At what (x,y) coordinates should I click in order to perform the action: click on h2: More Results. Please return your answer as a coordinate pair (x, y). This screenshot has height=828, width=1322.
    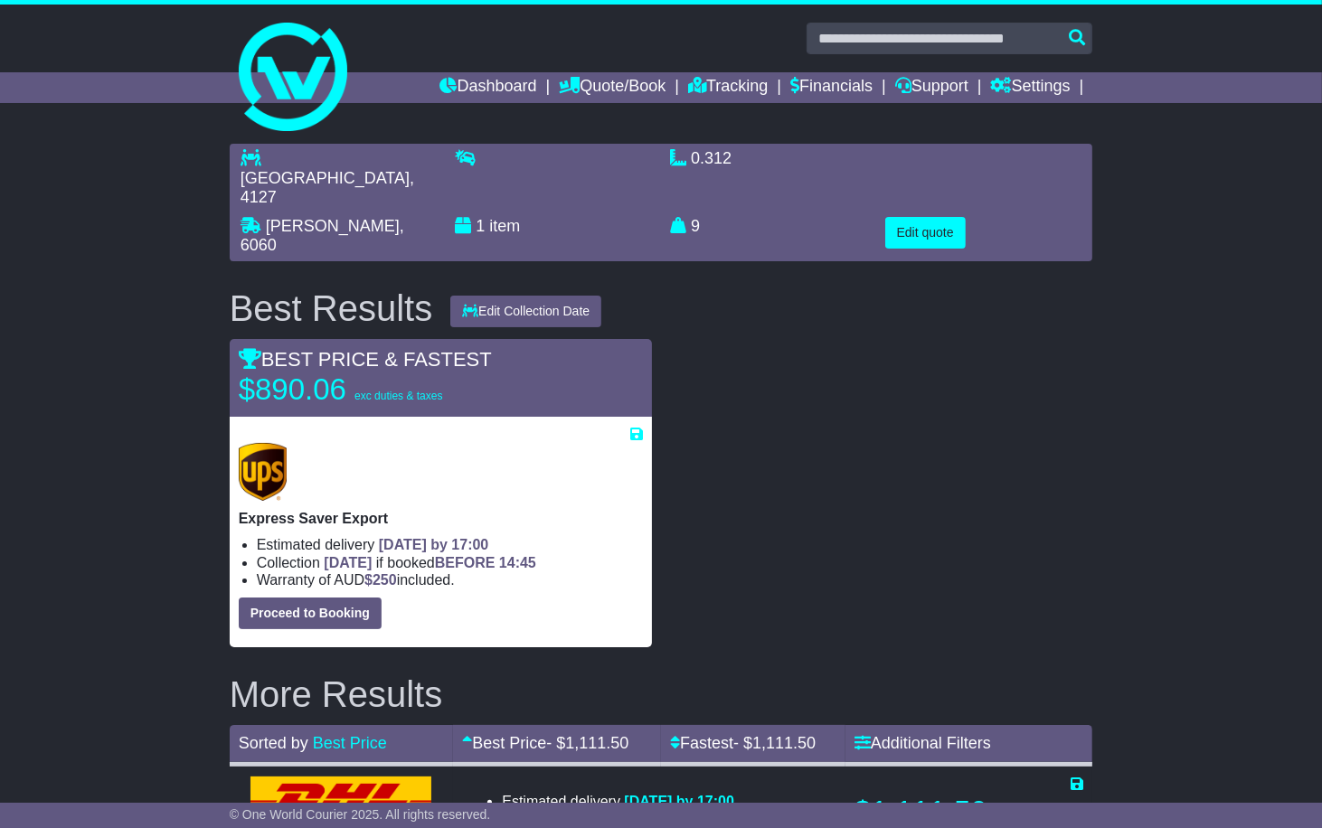
    Looking at the image, I should click on (661, 694).